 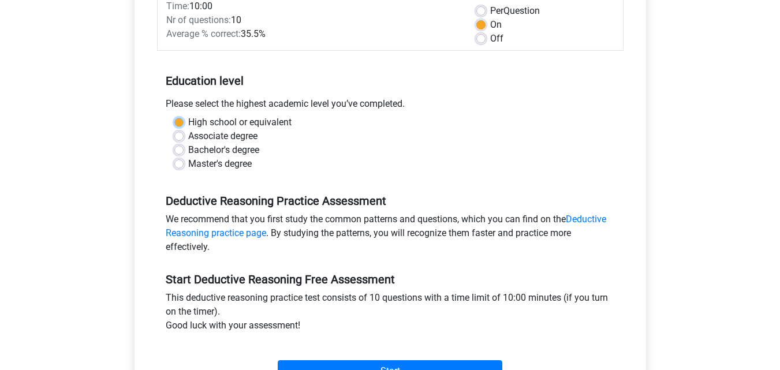 What do you see at coordinates (496, 25) in the screenshot?
I see `label: On` at bounding box center [496, 25].